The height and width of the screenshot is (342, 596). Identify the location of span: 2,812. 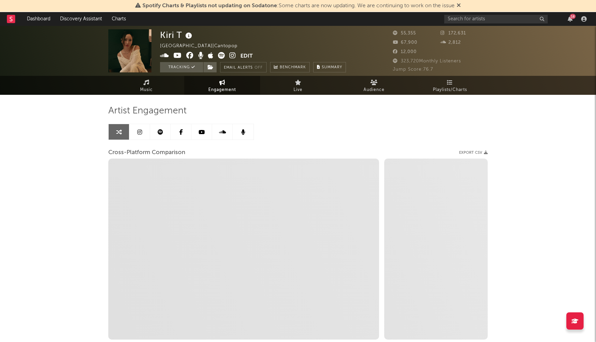
(451, 42).